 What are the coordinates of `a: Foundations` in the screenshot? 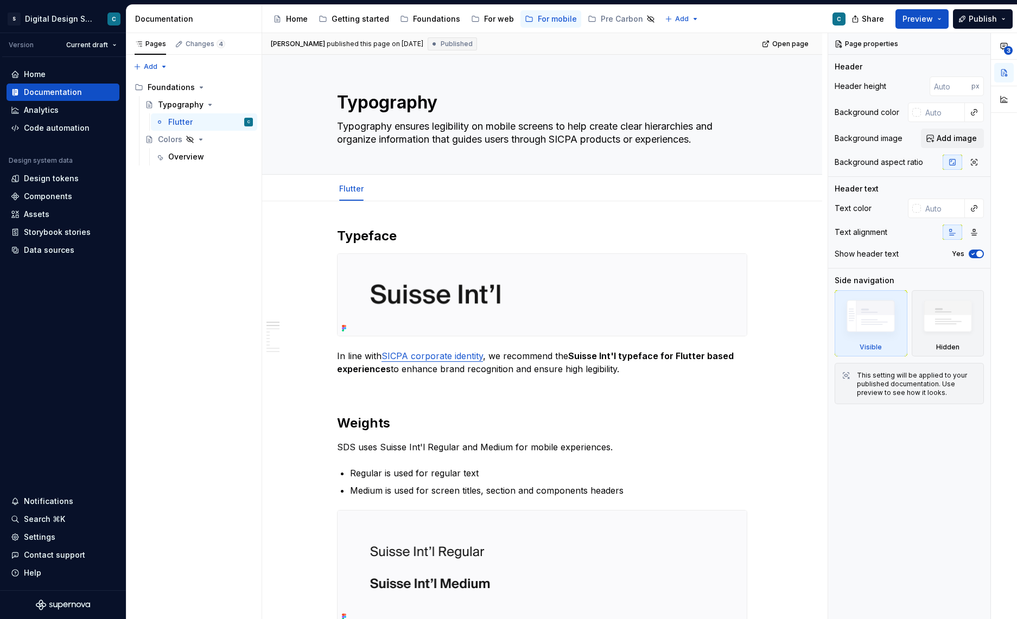 It's located at (430, 19).